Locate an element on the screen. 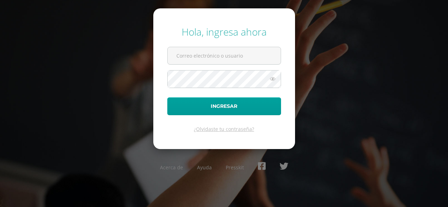 This screenshot has height=207, width=448. a: Ayuda is located at coordinates (204, 168).